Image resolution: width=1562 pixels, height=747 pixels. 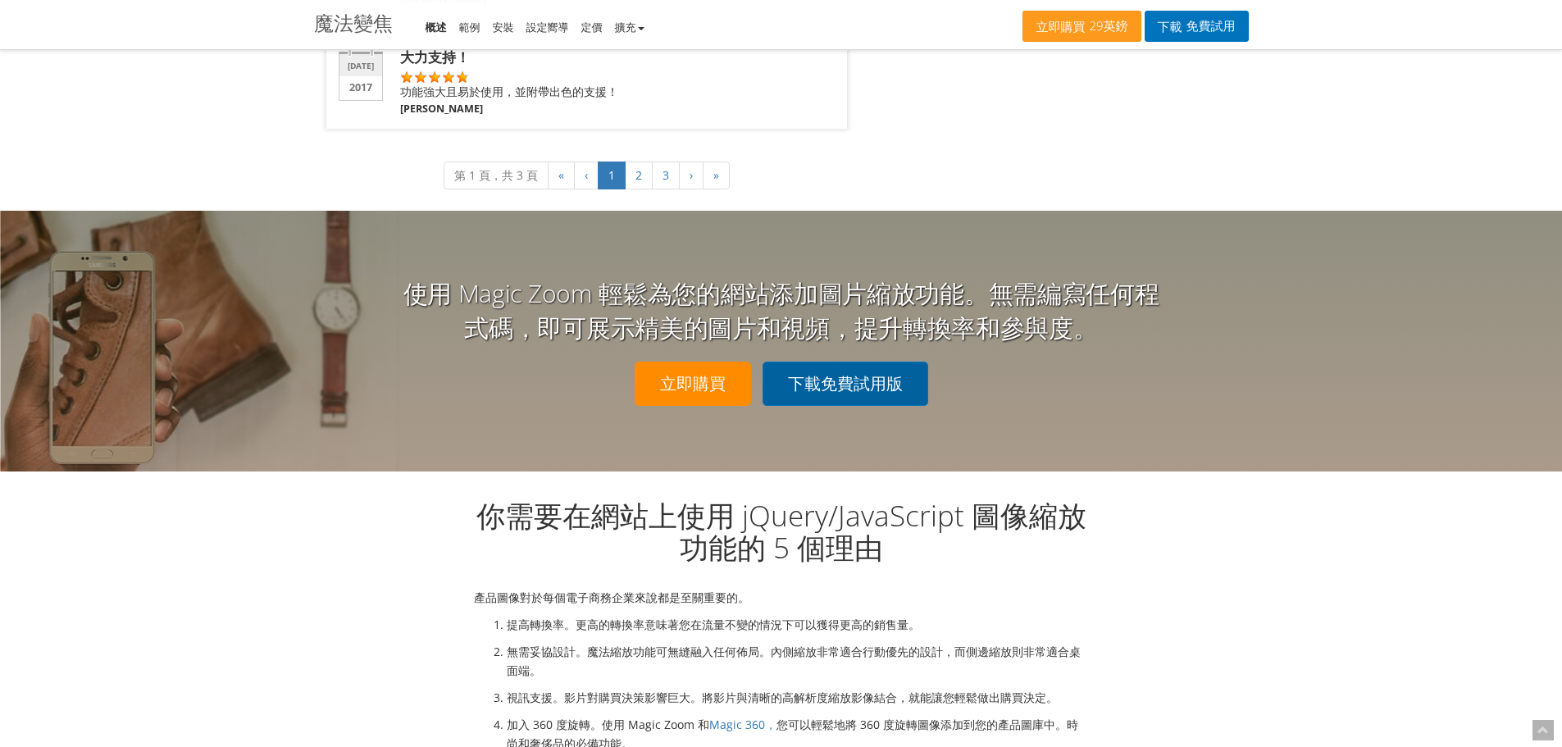 I want to click on a: 立即購買, so click(x=693, y=384).